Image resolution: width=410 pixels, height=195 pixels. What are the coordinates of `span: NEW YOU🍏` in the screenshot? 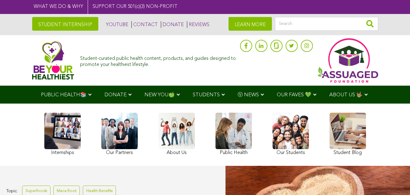 It's located at (160, 95).